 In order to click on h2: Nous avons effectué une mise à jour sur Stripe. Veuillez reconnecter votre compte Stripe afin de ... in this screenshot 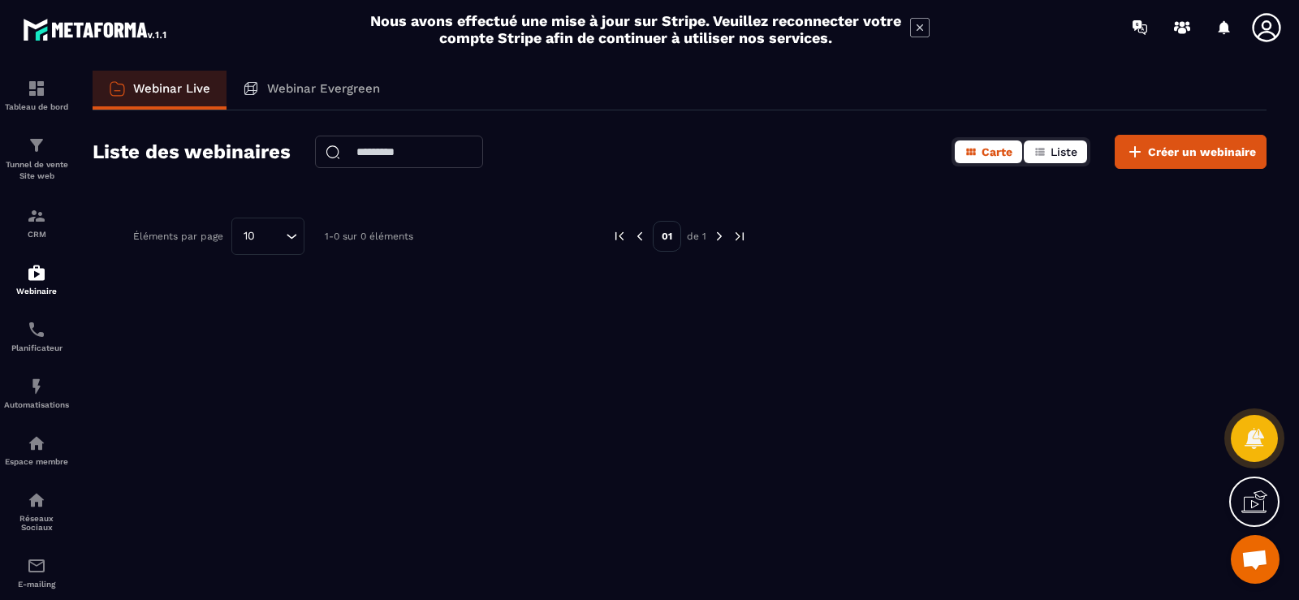, I will do `click(636, 29)`.